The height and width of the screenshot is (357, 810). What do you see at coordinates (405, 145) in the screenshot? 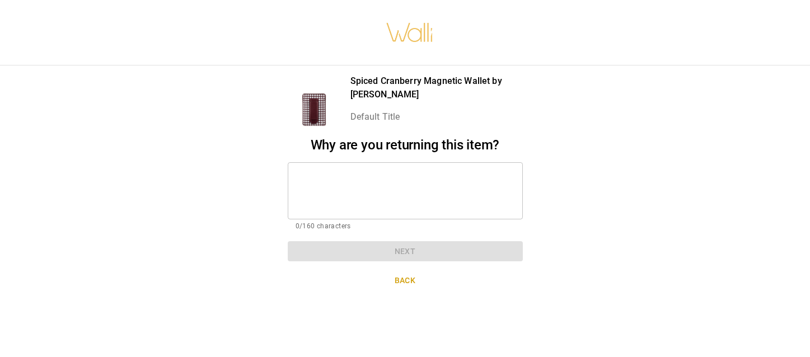
I see `h2: Why are you returning this item?` at bounding box center [405, 145].